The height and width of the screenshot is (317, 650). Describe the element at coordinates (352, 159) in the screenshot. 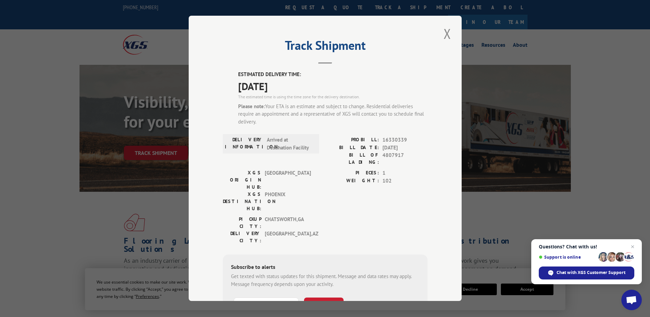

I see `label: BILL OF LADING:` at that location.